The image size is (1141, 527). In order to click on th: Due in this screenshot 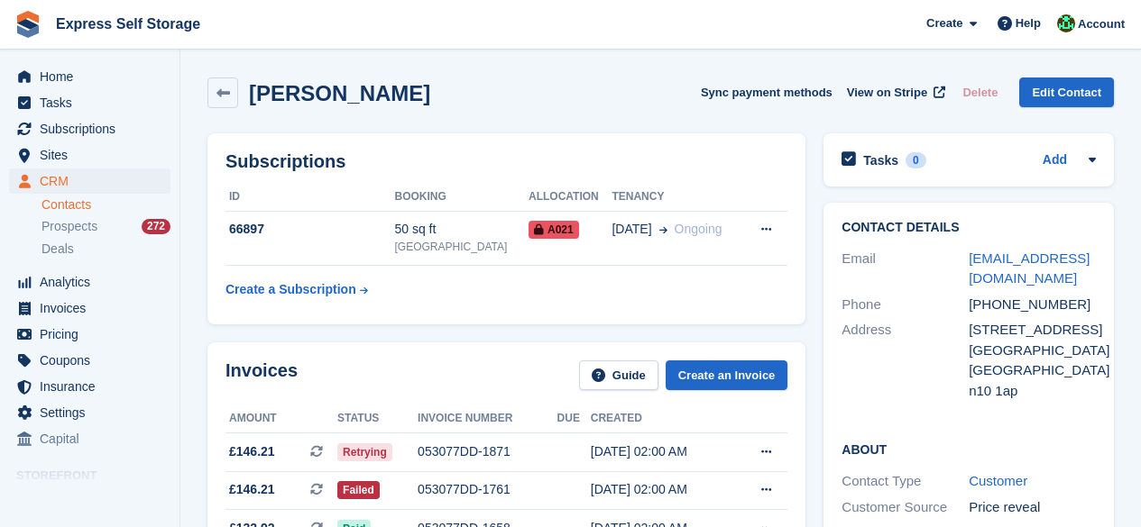, I will do `click(573, 419)`.